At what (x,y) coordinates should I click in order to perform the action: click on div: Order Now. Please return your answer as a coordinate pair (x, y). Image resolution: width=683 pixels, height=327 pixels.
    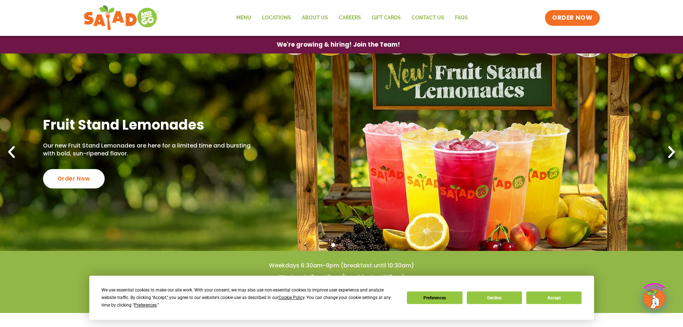
    Looking at the image, I should click on (74, 179).